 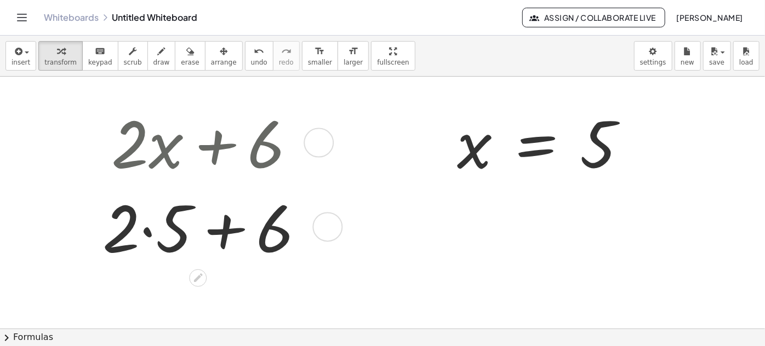 What do you see at coordinates (747, 56) in the screenshot?
I see `button: load` at bounding box center [747, 56].